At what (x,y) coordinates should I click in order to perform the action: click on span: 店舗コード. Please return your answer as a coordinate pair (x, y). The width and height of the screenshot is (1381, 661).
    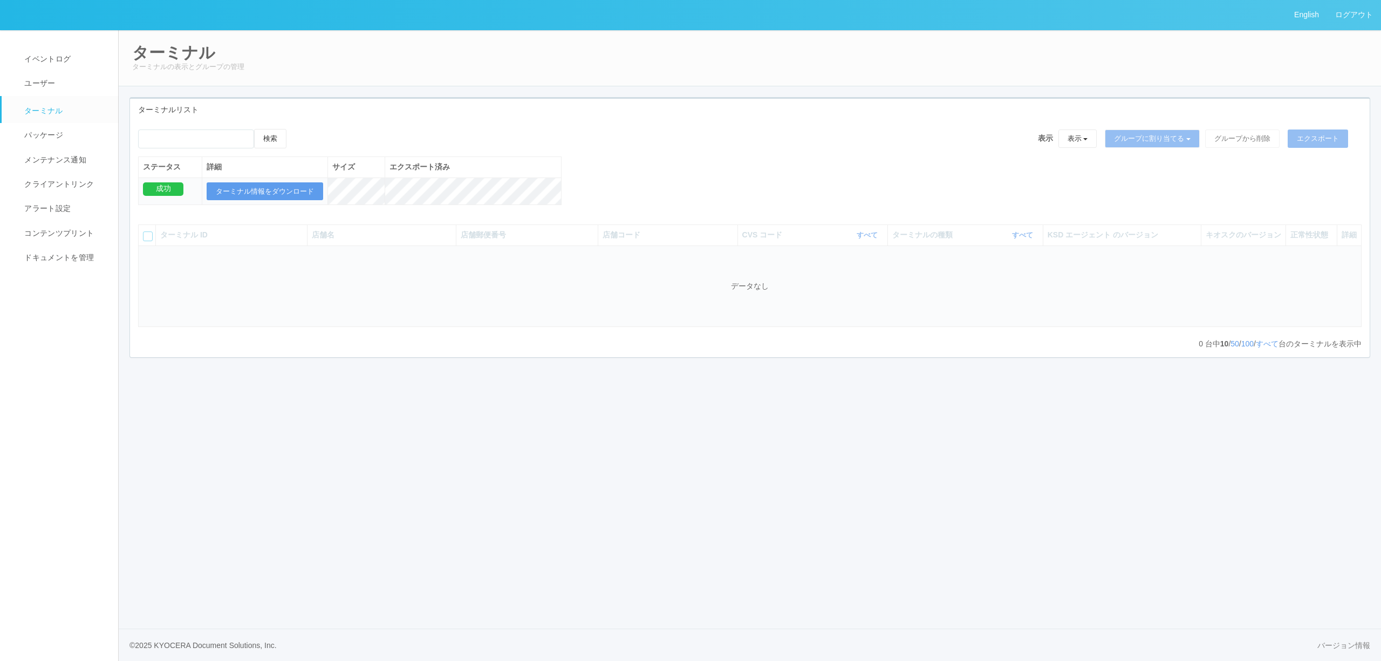
    Looking at the image, I should click on (621, 235).